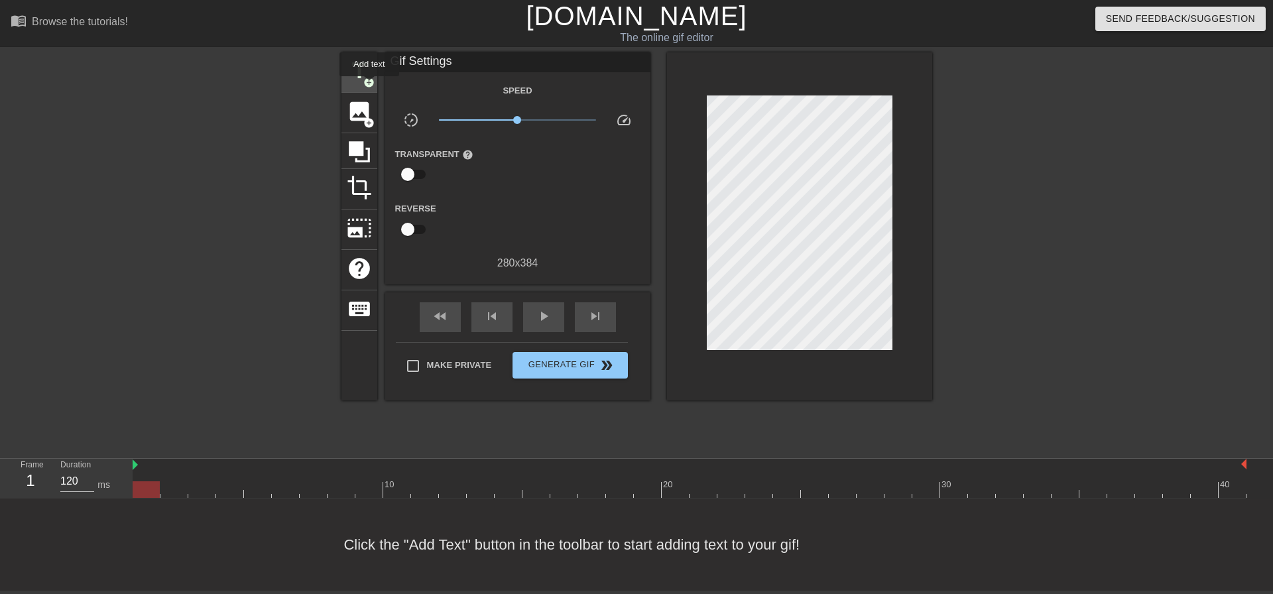 The image size is (1273, 594). Describe the element at coordinates (1244, 464) in the screenshot. I see `img: bound-end.png` at that location.